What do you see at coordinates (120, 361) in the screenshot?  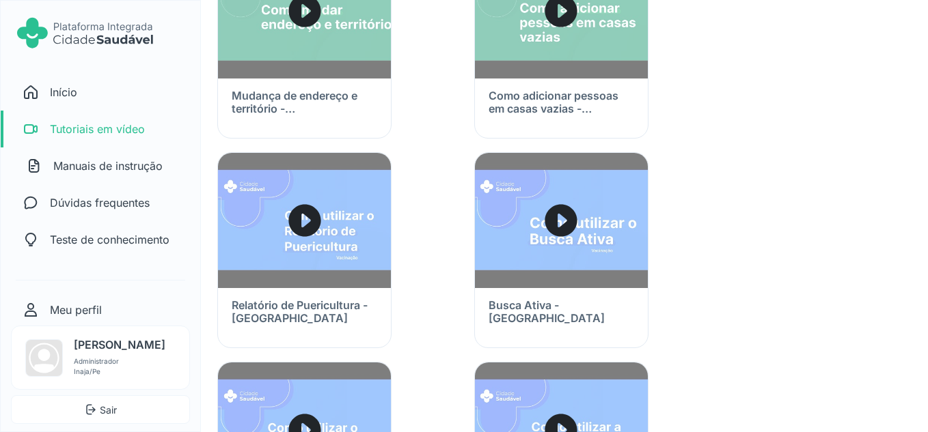 I see `p: Administrador` at bounding box center [120, 361].